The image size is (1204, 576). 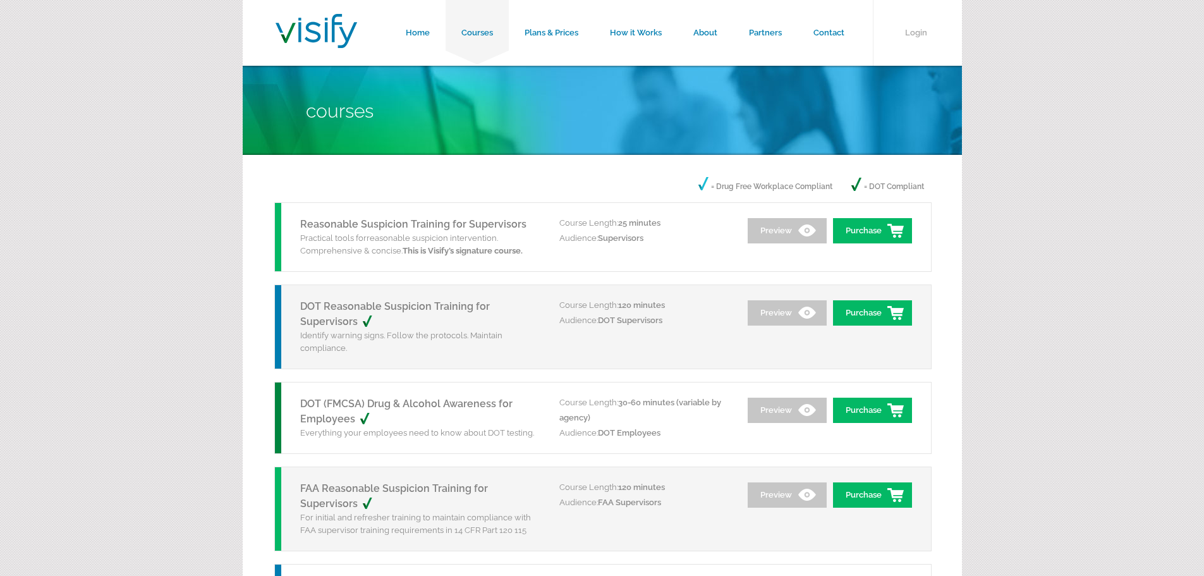 I want to click on span: 30-60 minutes (variable by agency), so click(x=640, y=409).